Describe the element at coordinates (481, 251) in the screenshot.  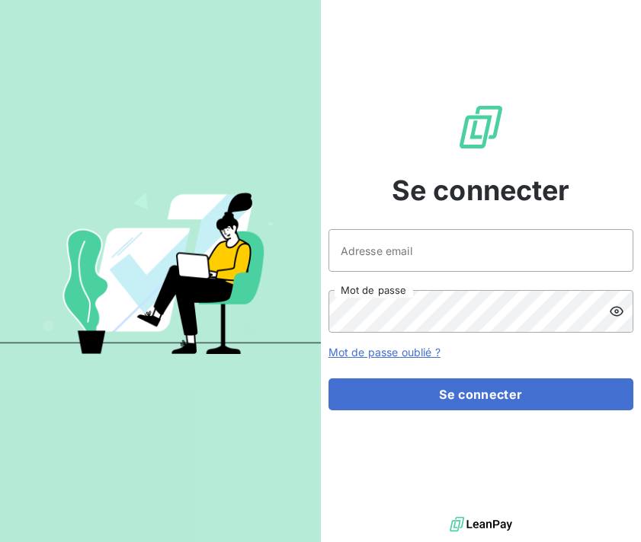
I see `input: placeholder` at that location.